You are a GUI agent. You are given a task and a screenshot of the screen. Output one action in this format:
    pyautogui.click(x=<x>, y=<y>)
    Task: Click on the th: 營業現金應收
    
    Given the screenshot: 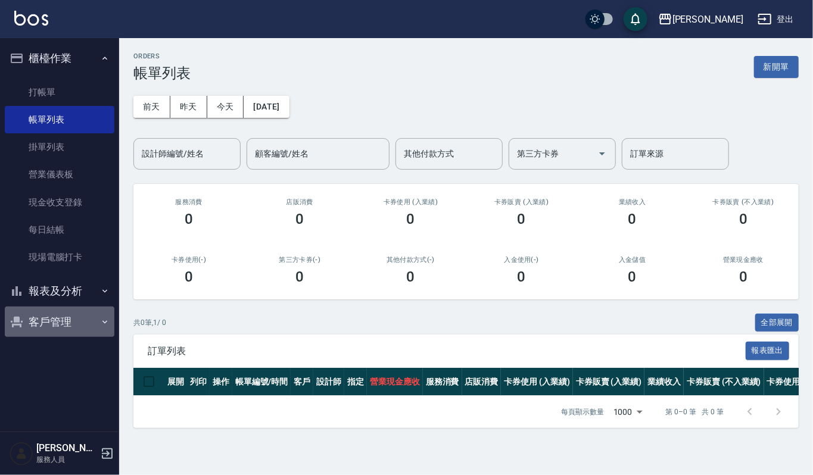 What is the action you would take?
    pyautogui.click(x=395, y=382)
    